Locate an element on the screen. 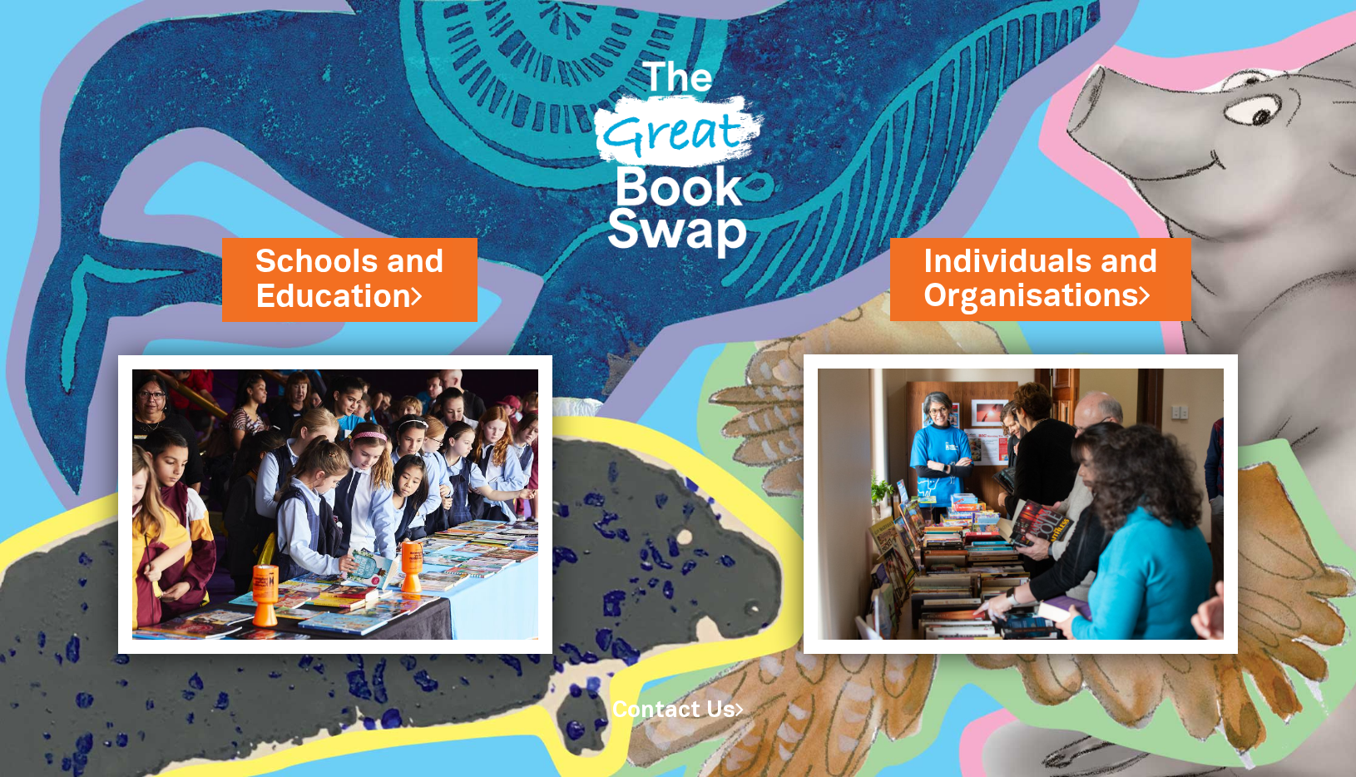 Image resolution: width=1356 pixels, height=777 pixels. a: Contact Us is located at coordinates (678, 710).